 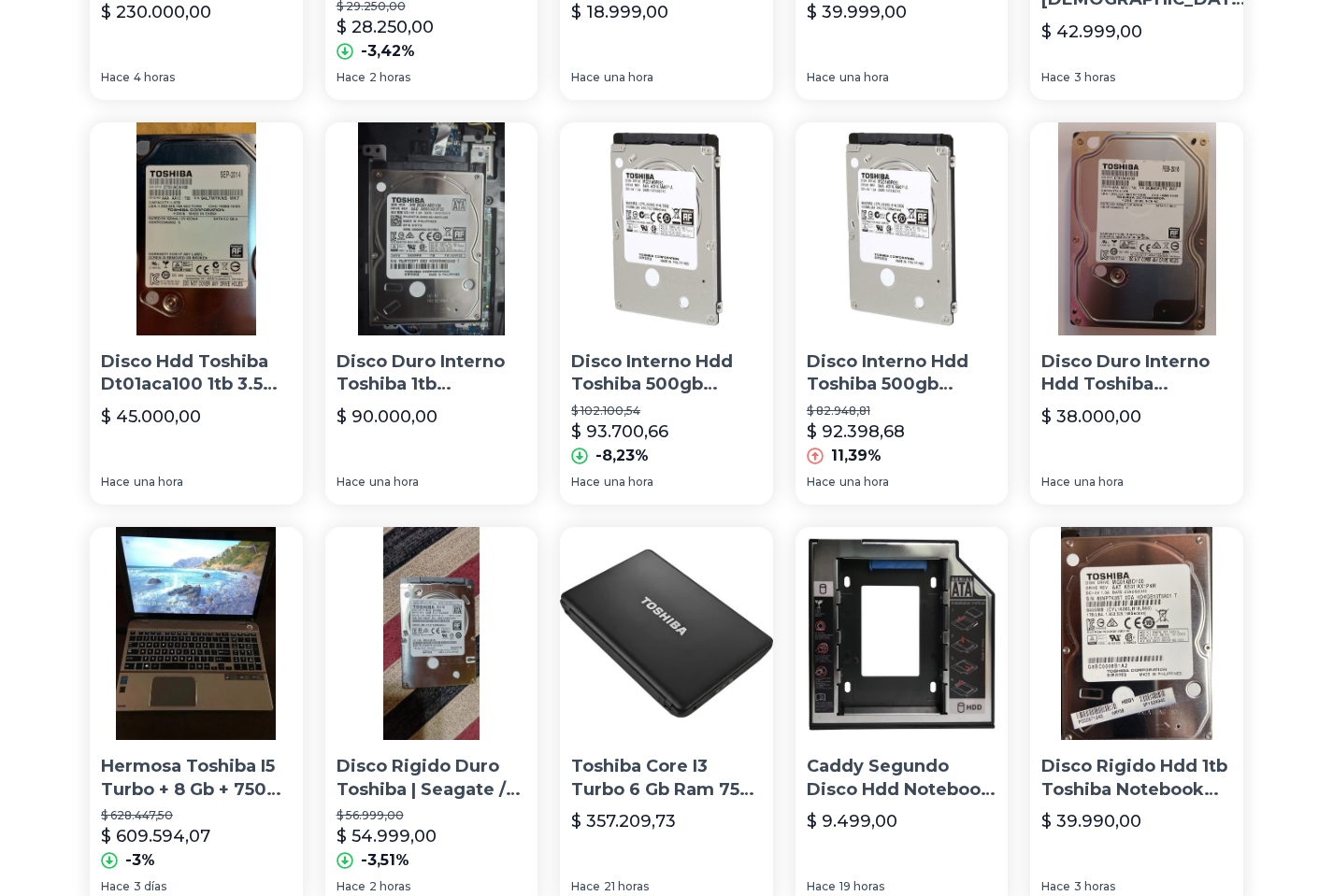 I want to click on img: Disco Hdd Toshiba Dt01aca100 1tb 3.5 Sata3 7200rpm, so click(x=197, y=229).